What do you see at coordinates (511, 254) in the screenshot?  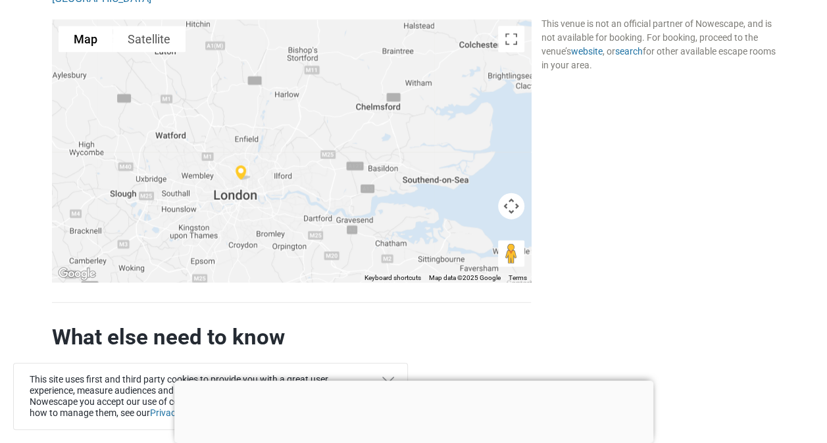 I see `button: Drag Pegman onto the map to open Street View` at bounding box center [511, 254].